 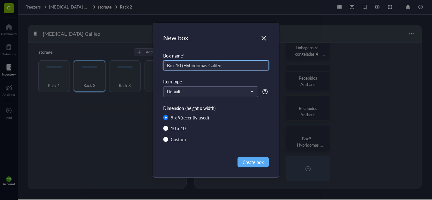 I want to click on div: Item type, so click(x=216, y=82).